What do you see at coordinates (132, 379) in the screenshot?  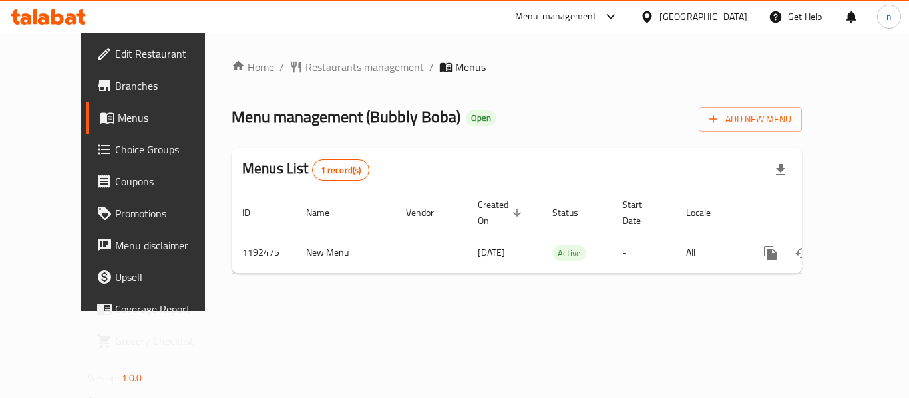 I see `span: 1.0.0` at bounding box center [132, 379].